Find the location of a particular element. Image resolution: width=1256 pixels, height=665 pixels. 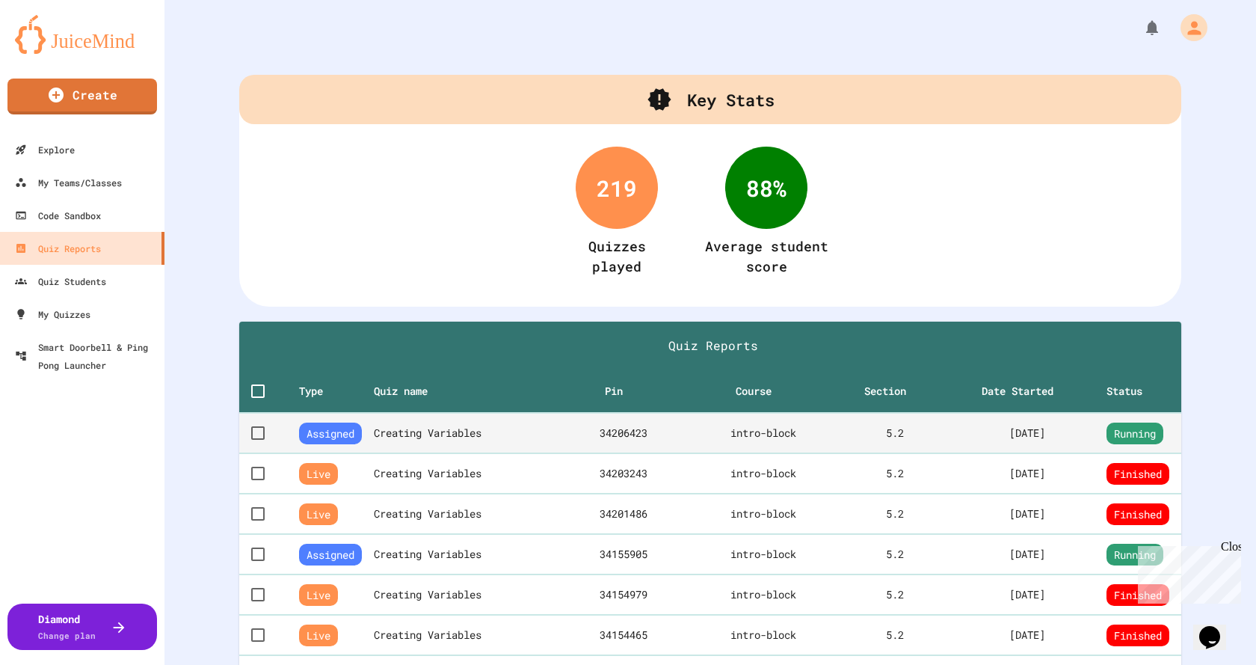

h1: Quiz Reports is located at coordinates (713, 345).